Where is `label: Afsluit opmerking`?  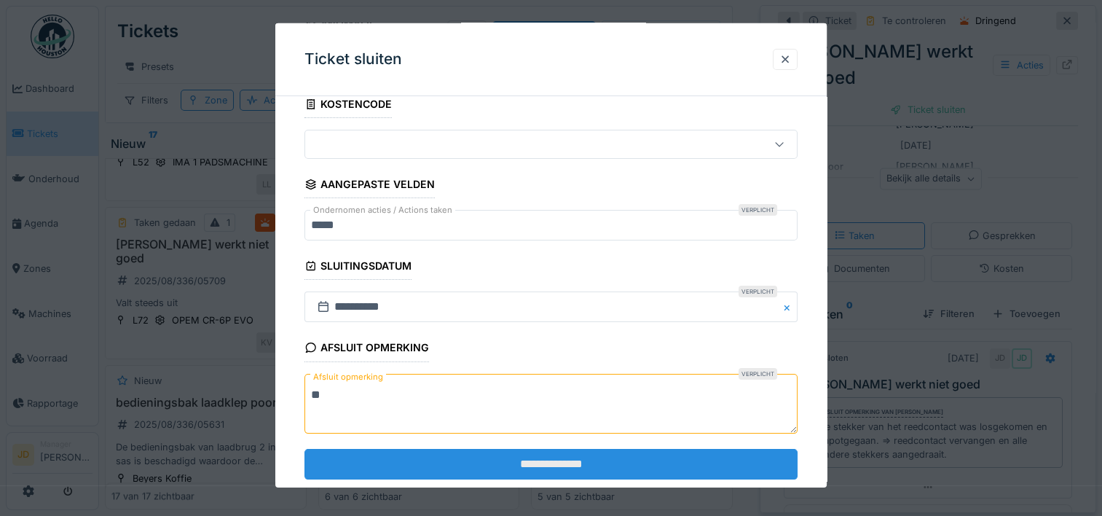 label: Afsluit opmerking is located at coordinates (348, 376).